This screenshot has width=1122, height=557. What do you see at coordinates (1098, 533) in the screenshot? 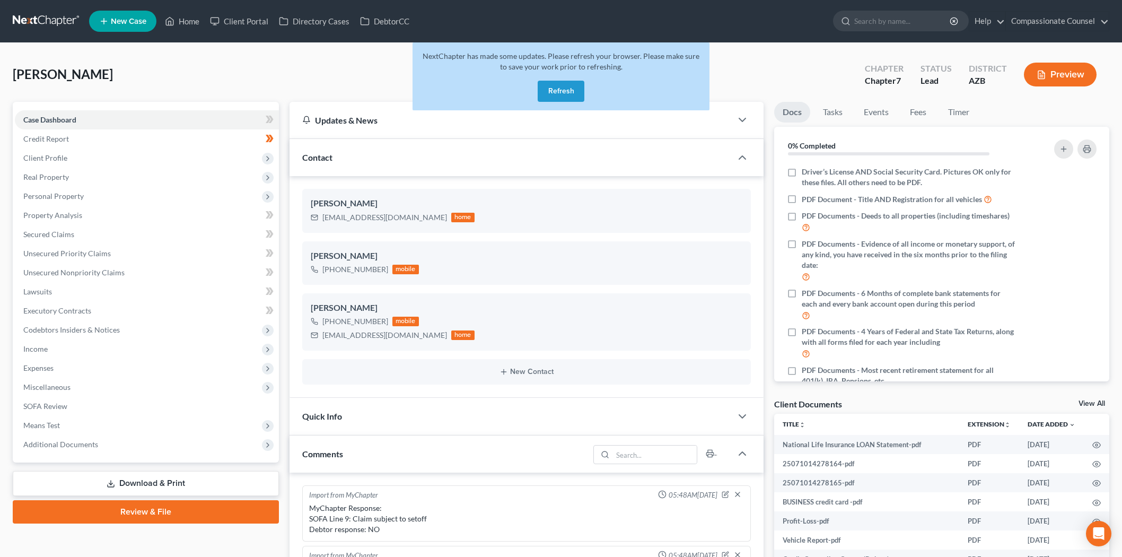
I see `div: Open Intercom Messenger` at bounding box center [1098, 533].